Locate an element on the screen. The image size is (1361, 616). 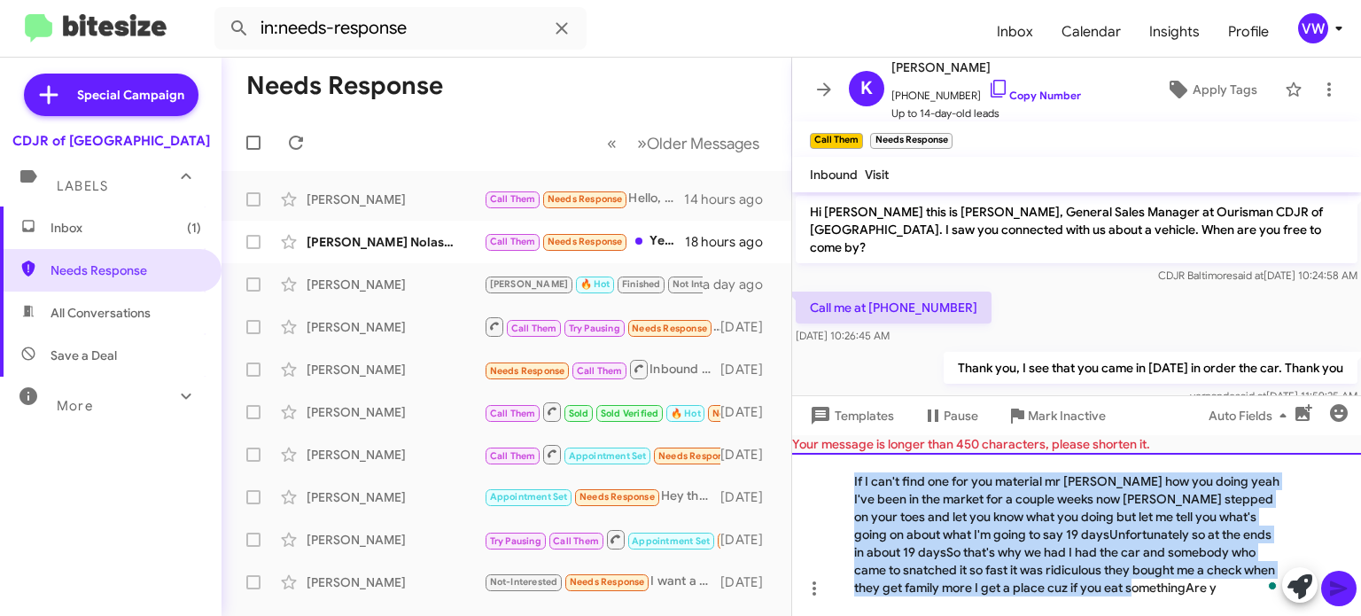
span: 🔥 Hot is located at coordinates (686, 413).